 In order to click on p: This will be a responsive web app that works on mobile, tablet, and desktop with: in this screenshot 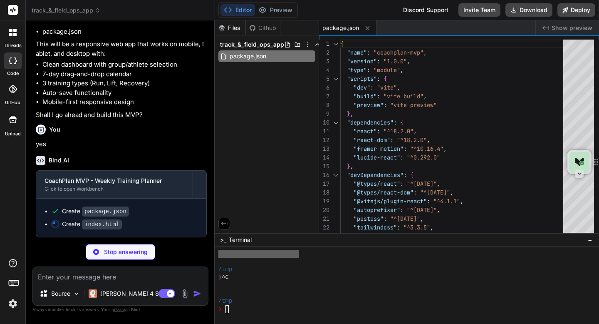, I will do `click(121, 49)`.